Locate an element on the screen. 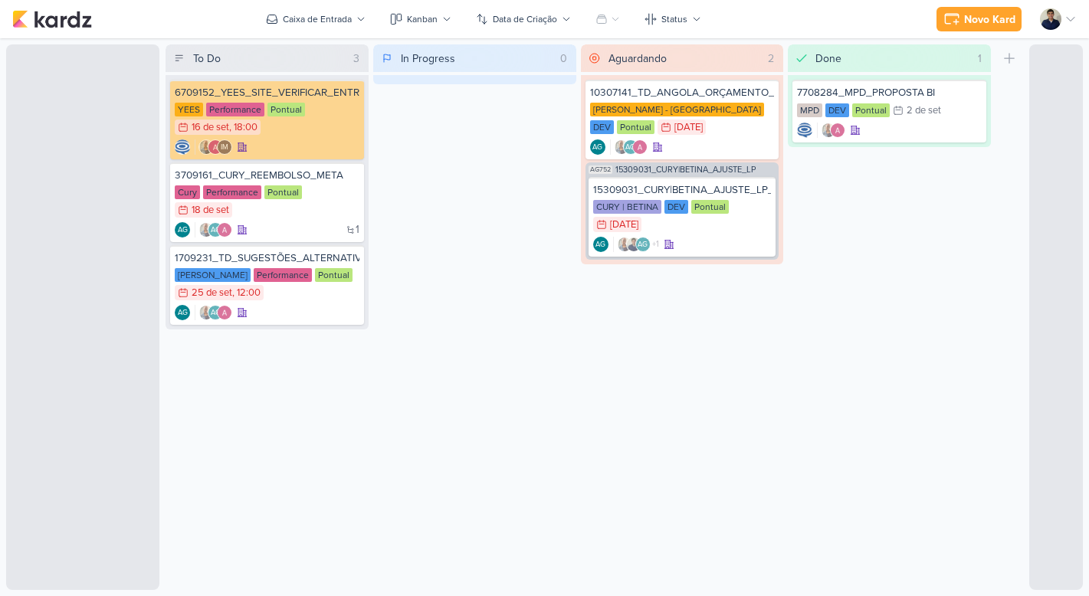 This screenshot has height=596, width=1089. div: 2 de set is located at coordinates (924, 110).